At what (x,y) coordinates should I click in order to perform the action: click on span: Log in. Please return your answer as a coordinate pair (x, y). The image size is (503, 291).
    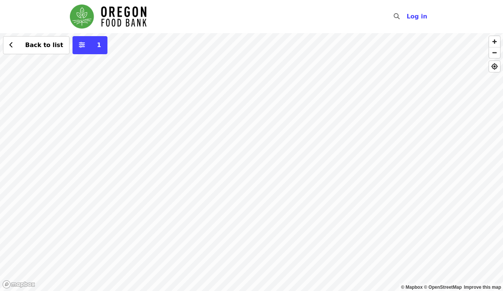
    Looking at the image, I should click on (417, 16).